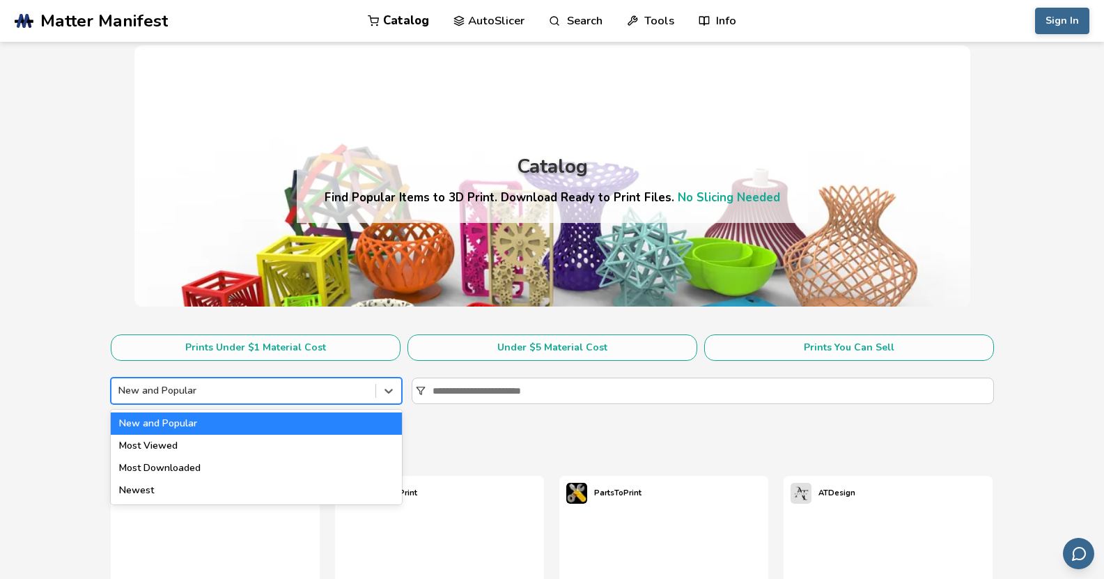  I want to click on img: ATDesign's profile, so click(801, 493).